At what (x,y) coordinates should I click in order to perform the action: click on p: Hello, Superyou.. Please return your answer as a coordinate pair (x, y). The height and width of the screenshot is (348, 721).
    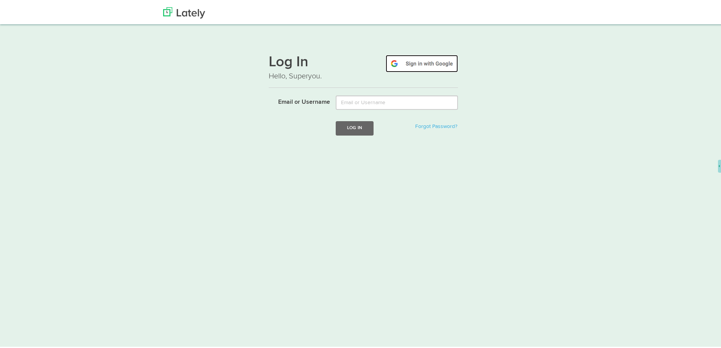
    Looking at the image, I should click on (363, 75).